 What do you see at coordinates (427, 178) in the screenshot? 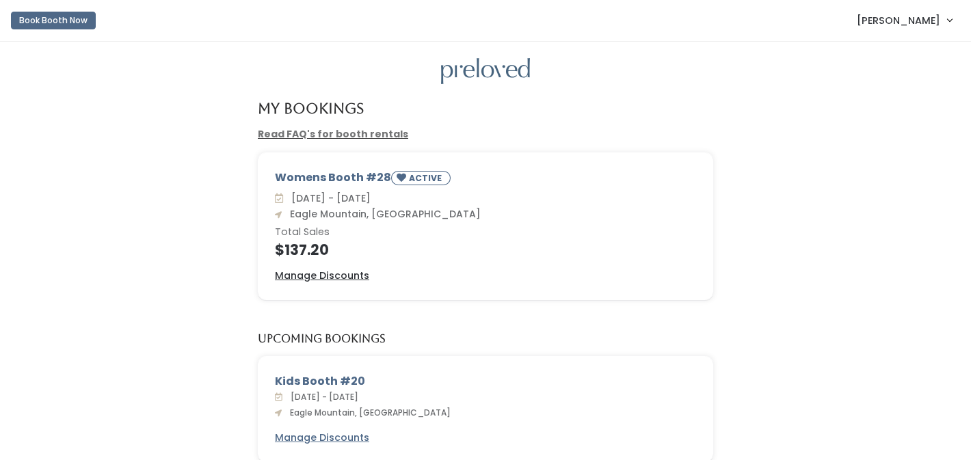
I see `small: ACTIVE` at bounding box center [427, 178].